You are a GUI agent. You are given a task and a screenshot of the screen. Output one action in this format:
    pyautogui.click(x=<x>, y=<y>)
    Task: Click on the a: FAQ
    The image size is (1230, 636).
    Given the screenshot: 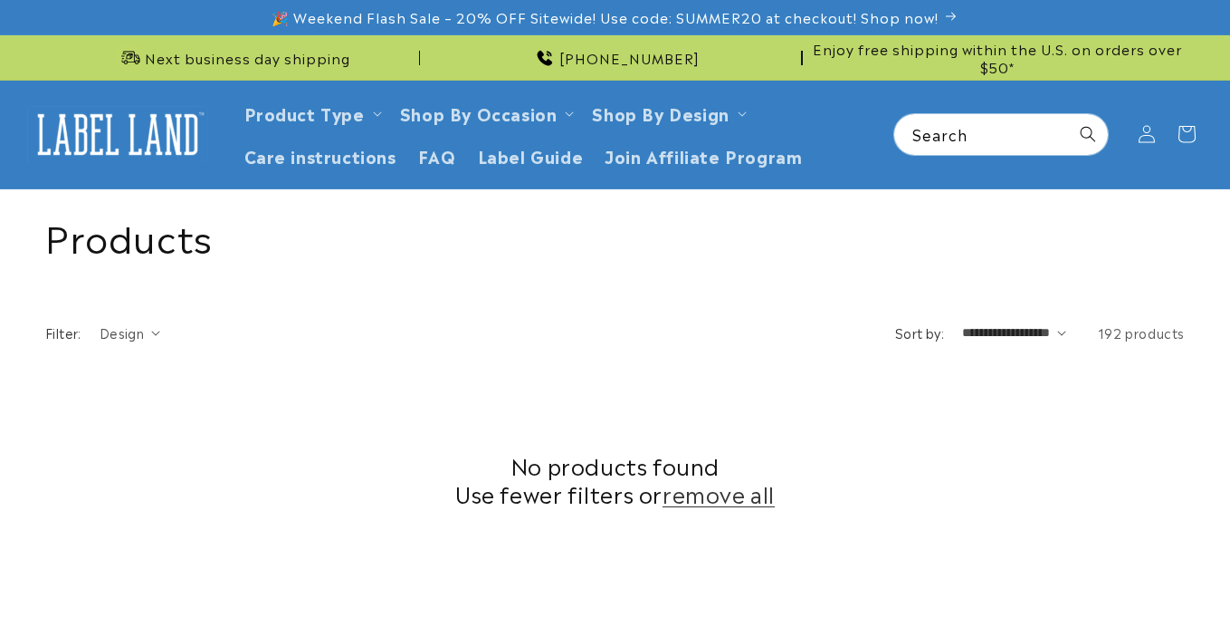 What is the action you would take?
    pyautogui.click(x=437, y=155)
    